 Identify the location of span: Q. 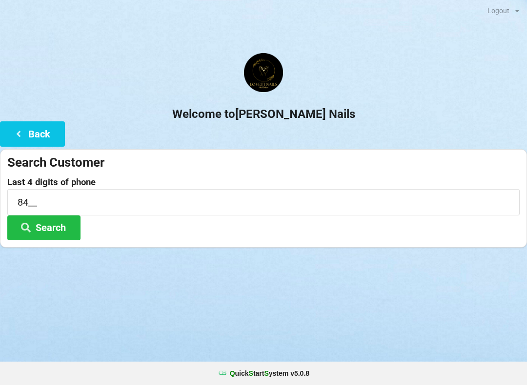
(232, 374).